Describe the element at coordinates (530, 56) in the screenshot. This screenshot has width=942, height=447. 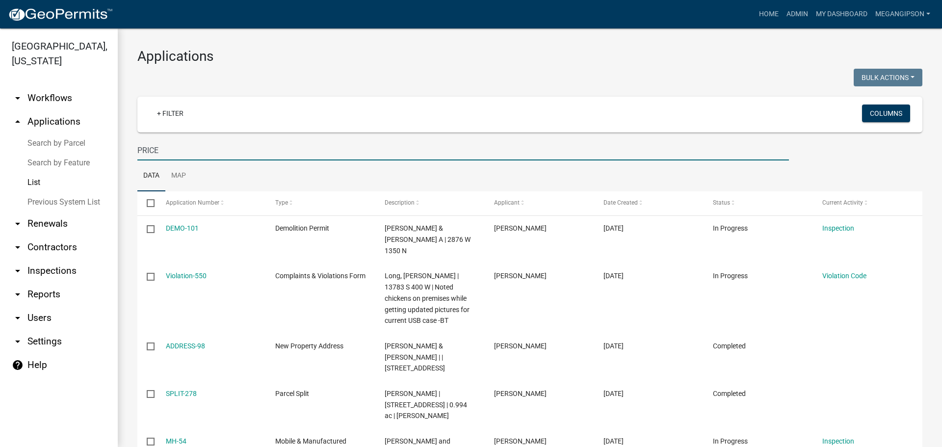
I see `h3: Applications` at that location.